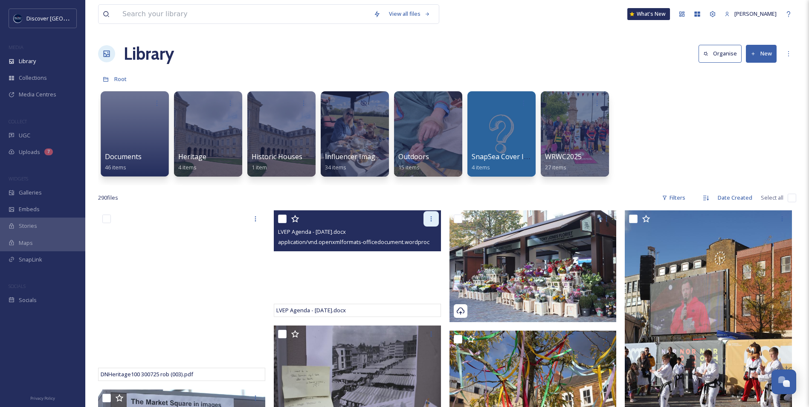 The width and height of the screenshot is (809, 407). I want to click on span: DNHeritage100 300725 rob (003).pdf, so click(147, 374).